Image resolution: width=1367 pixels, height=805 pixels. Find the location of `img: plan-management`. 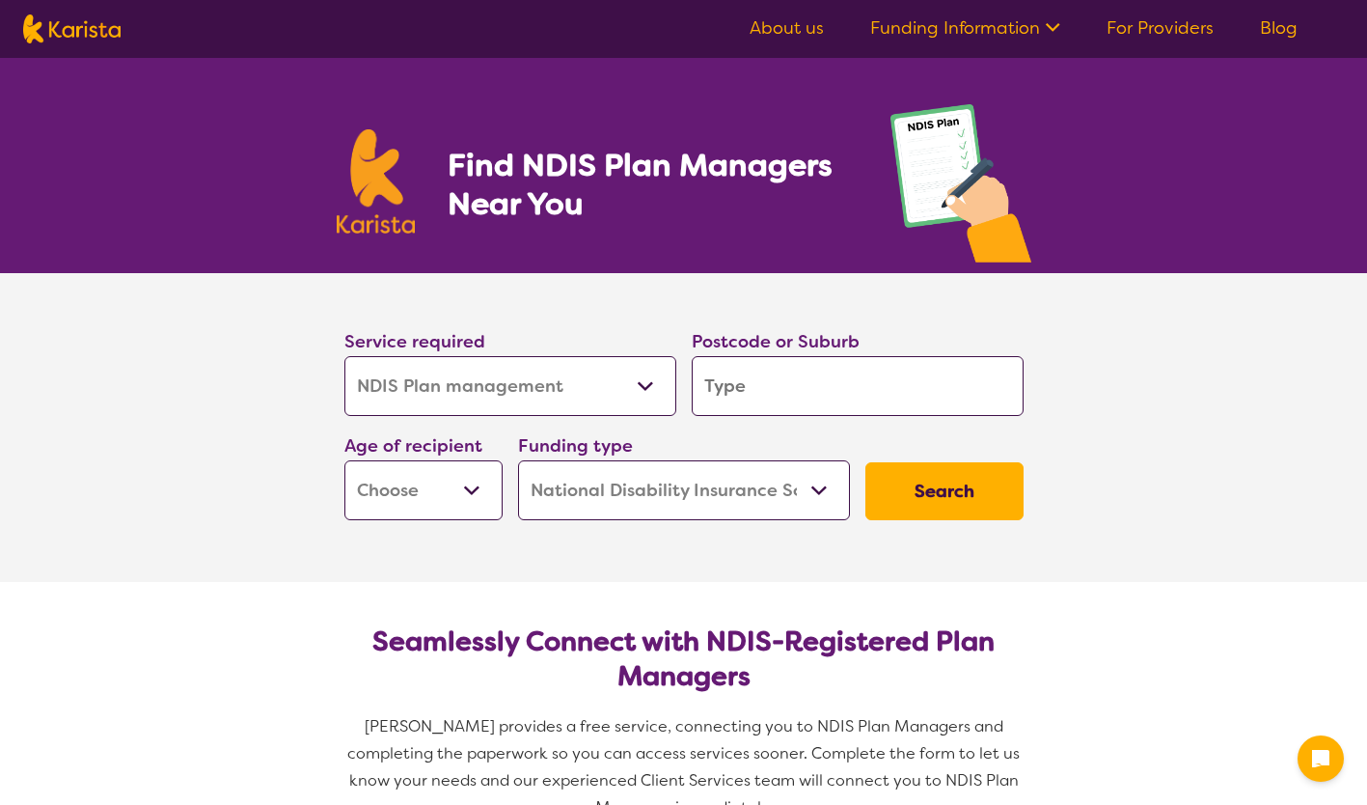

img: plan-management is located at coordinates (961, 188).